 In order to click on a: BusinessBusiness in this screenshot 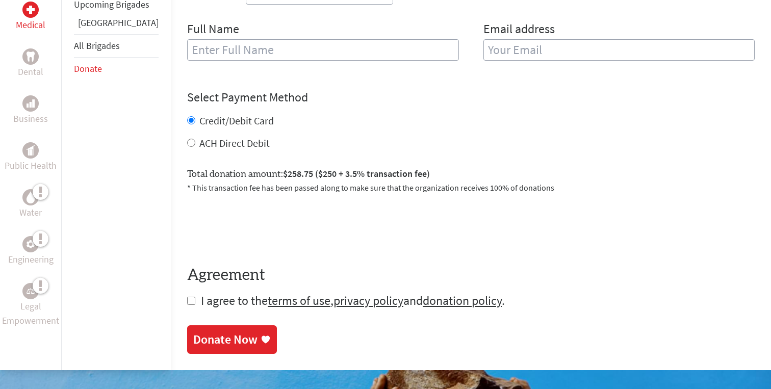, I will do `click(31, 111)`.